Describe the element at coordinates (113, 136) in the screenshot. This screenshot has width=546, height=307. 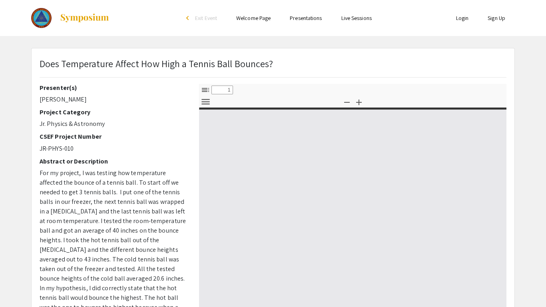
I see `h2: CSEF Project Number` at that location.